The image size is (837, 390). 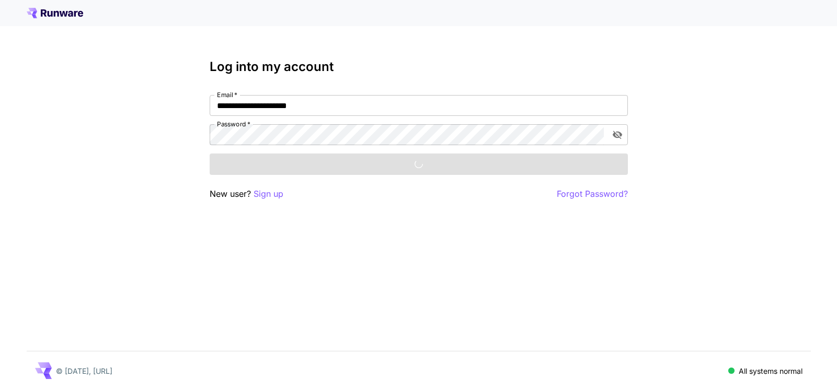 What do you see at coordinates (592, 194) in the screenshot?
I see `p: Forgot Password?` at bounding box center [592, 194].